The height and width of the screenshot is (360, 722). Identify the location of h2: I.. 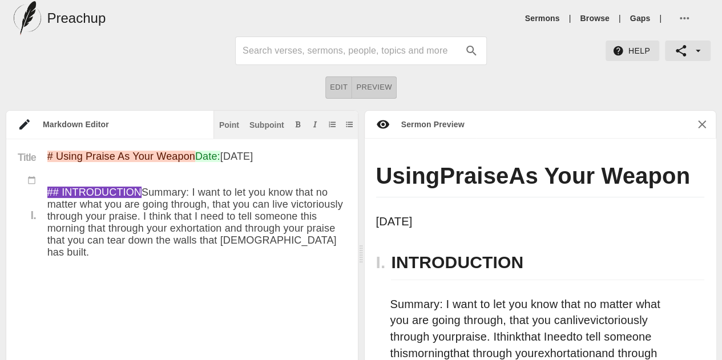
(384, 263).